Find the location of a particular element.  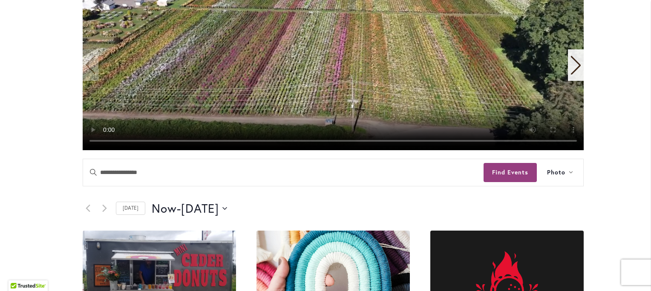

span: Photo is located at coordinates (556, 173).